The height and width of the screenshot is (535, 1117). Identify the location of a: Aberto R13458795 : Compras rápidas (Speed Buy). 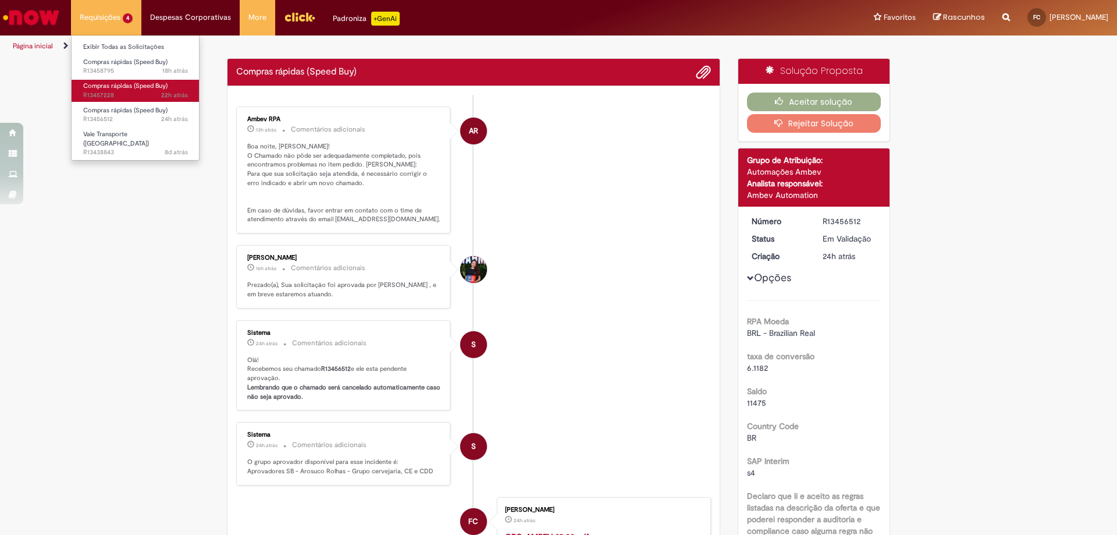
(136, 66).